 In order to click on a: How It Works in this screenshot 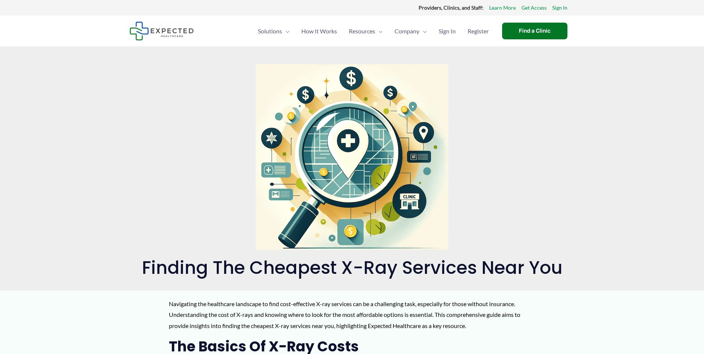, I will do `click(319, 31)`.